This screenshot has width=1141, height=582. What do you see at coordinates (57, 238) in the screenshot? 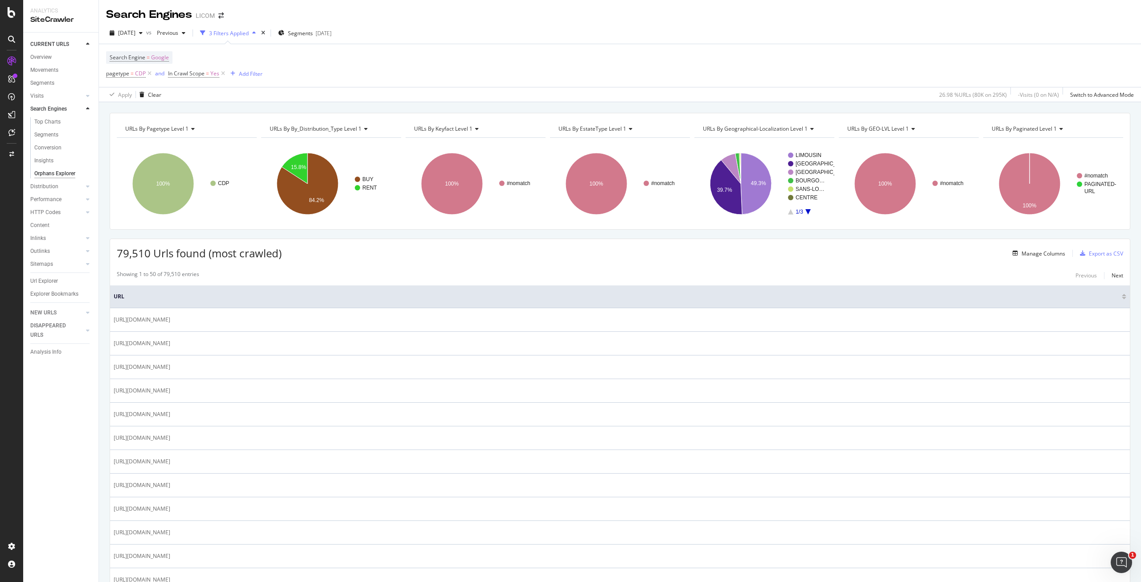
I see `a: Inlinks` at bounding box center [57, 238].